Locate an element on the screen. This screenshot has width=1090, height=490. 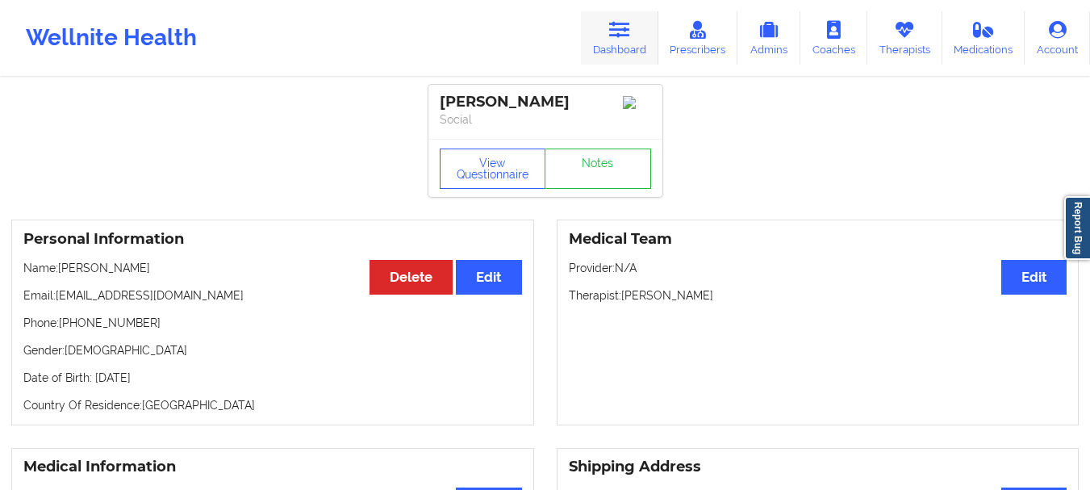
button: Delete is located at coordinates (411, 277).